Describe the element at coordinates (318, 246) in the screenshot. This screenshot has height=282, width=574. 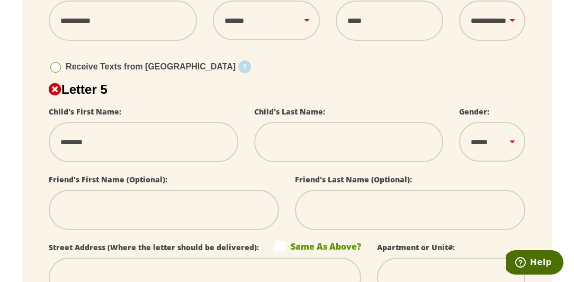
I see `label: Same As Above?` at that location.